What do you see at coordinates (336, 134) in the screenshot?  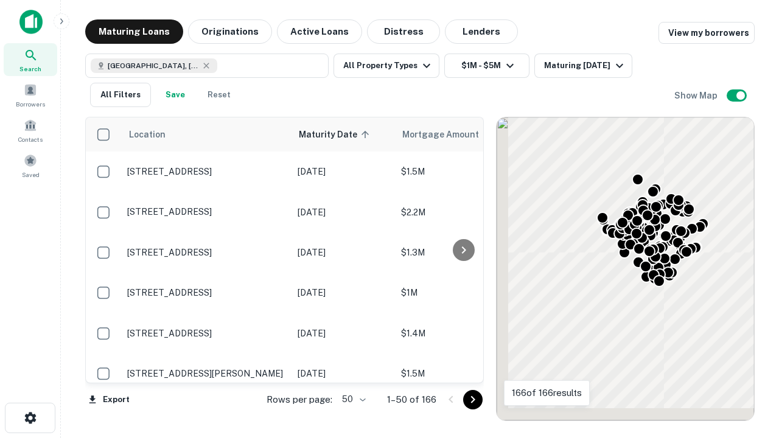 I see `span: Maturity Date` at bounding box center [336, 134].